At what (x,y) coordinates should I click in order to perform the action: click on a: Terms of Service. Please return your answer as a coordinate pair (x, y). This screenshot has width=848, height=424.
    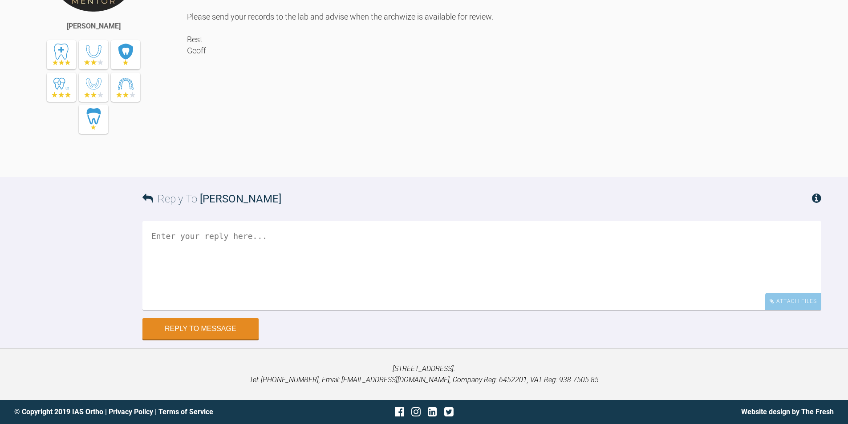
    Looking at the image, I should click on (186, 412).